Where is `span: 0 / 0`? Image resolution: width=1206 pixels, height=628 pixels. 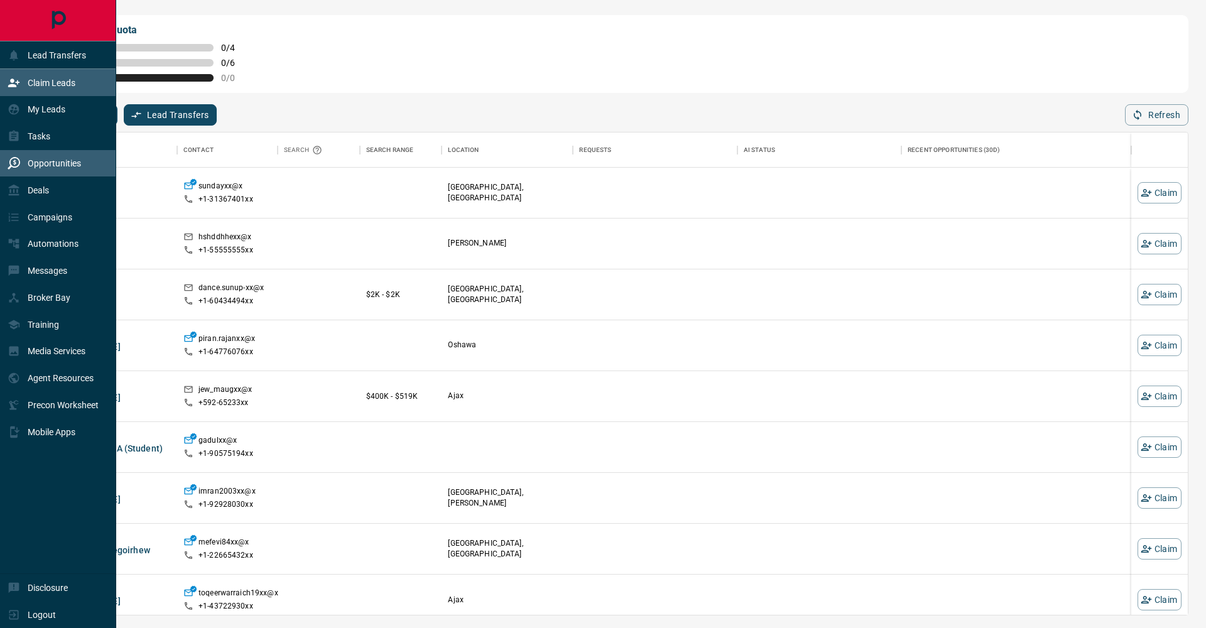
span: 0 / 0 is located at coordinates (235, 78).